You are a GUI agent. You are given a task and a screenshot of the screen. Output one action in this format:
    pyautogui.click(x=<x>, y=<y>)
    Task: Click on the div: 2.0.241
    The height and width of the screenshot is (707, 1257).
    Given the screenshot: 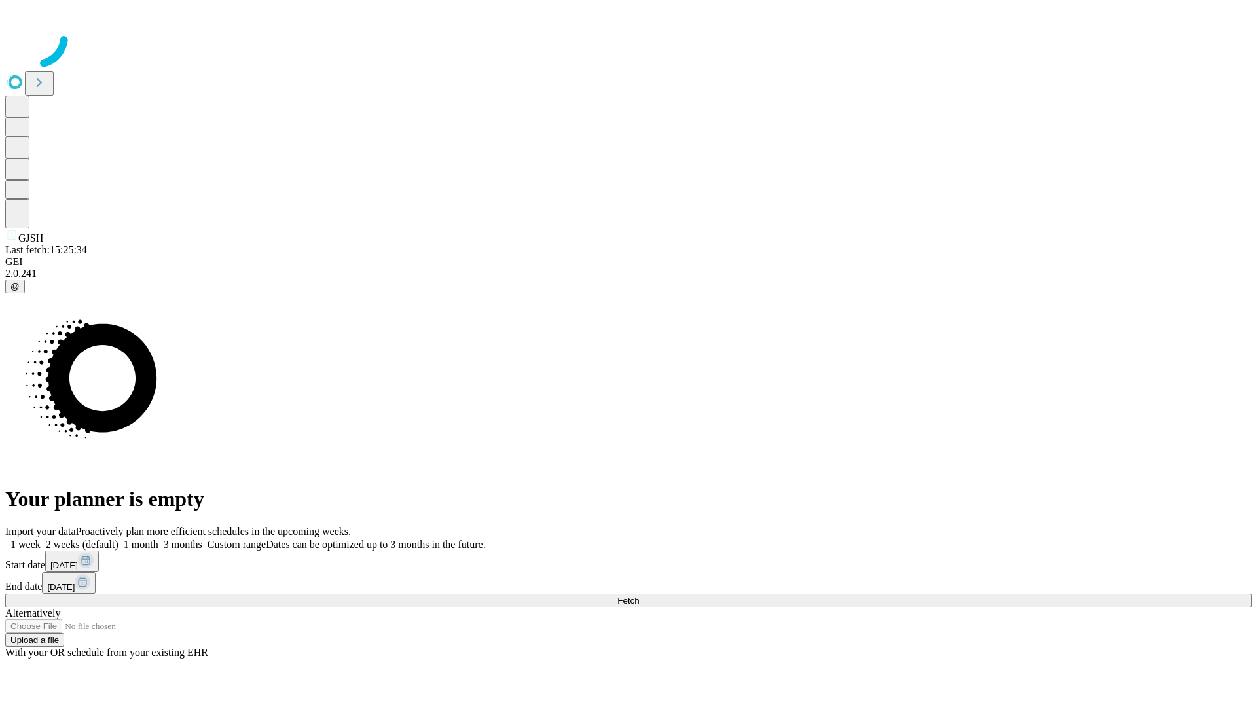 What is the action you would take?
    pyautogui.click(x=628, y=274)
    